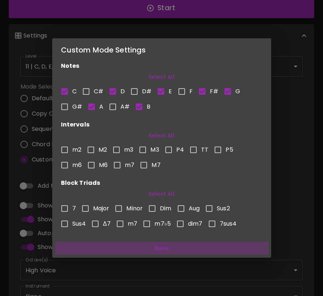 This screenshot has height=296, width=323. Describe the element at coordinates (106, 224) in the screenshot. I see `span: Δ7` at that location.